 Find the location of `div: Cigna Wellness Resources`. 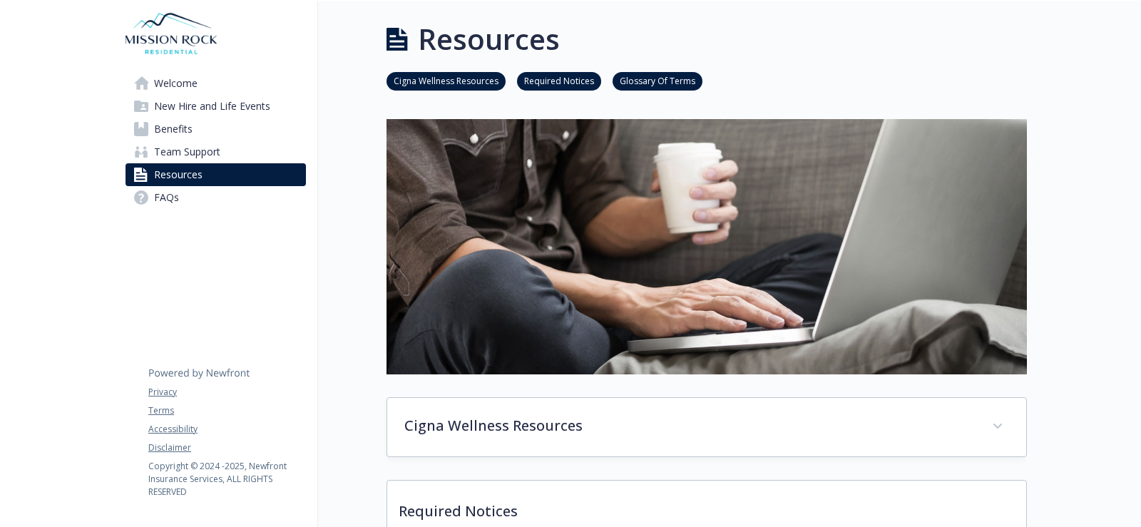

div: Cigna Wellness Resources is located at coordinates (707, 427).